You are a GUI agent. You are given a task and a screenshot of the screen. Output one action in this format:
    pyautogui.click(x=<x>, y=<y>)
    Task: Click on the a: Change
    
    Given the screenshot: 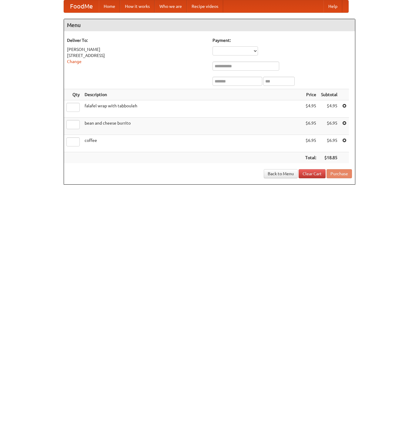 What is the action you would take?
    pyautogui.click(x=74, y=62)
    